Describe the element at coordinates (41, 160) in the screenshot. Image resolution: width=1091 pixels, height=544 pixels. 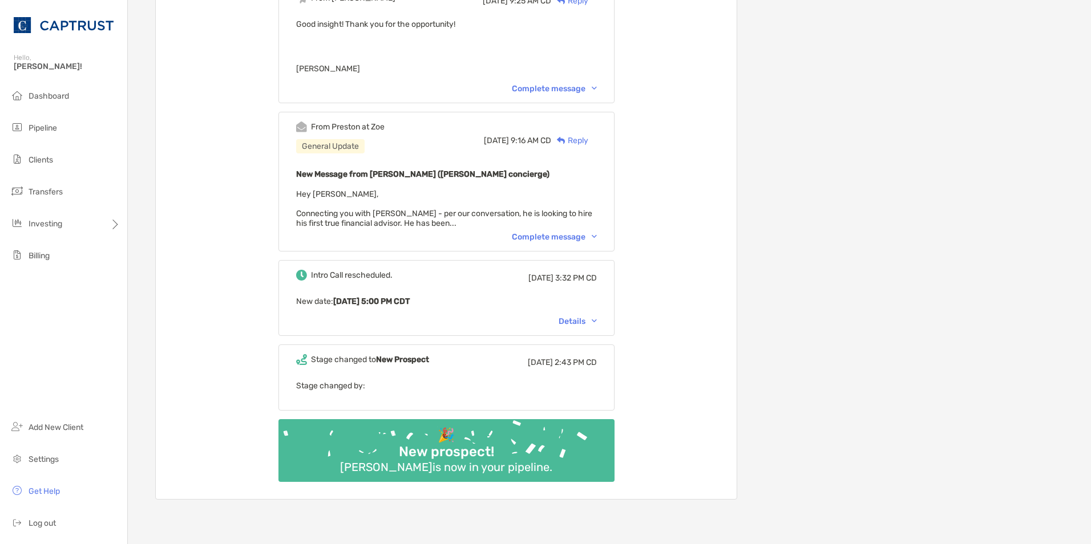
I see `span: Clients` at that location.